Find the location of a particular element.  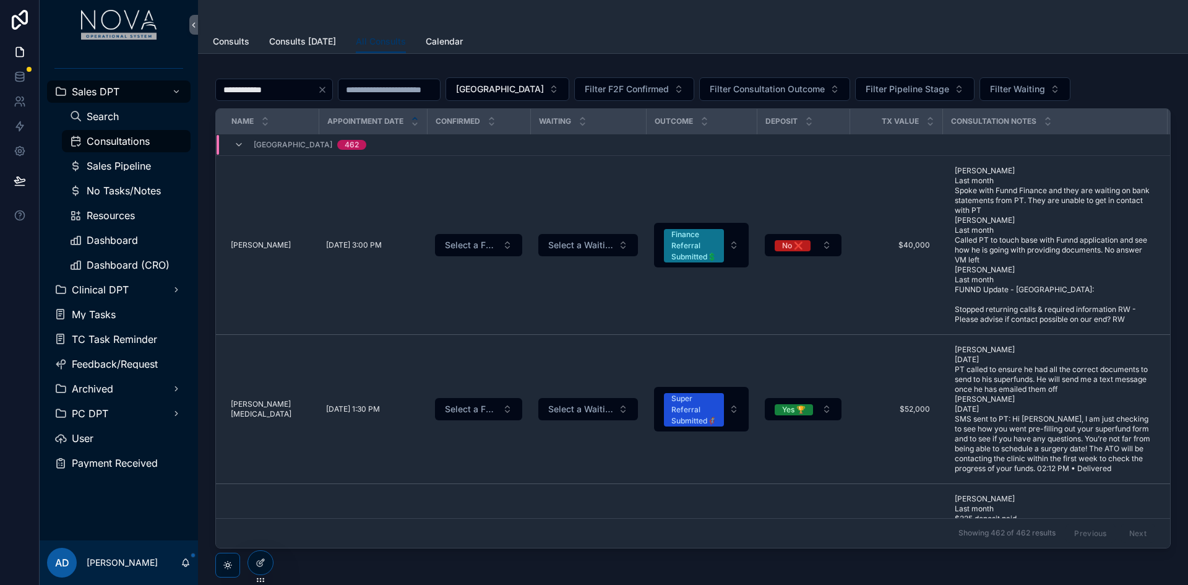

a: Search is located at coordinates (126, 116).